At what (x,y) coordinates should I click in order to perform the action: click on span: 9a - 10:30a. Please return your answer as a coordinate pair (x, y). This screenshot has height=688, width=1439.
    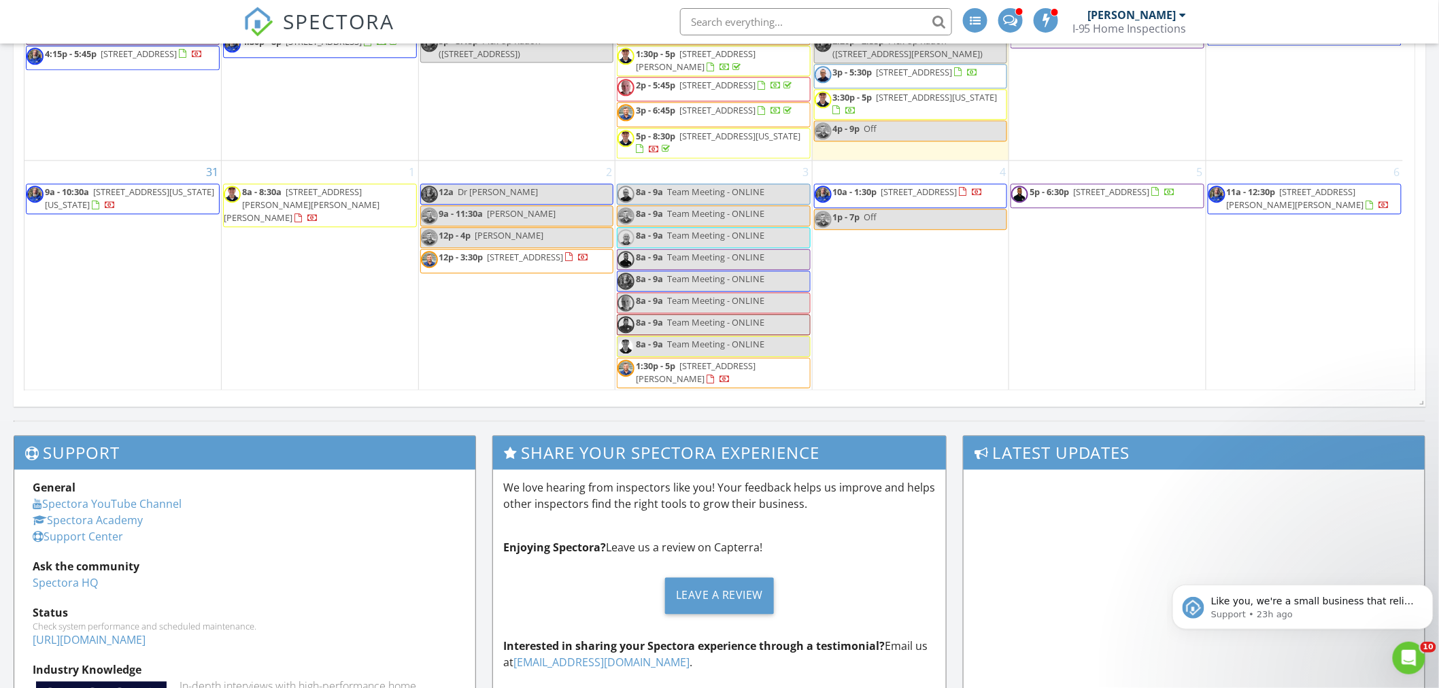
    Looking at the image, I should click on (67, 192).